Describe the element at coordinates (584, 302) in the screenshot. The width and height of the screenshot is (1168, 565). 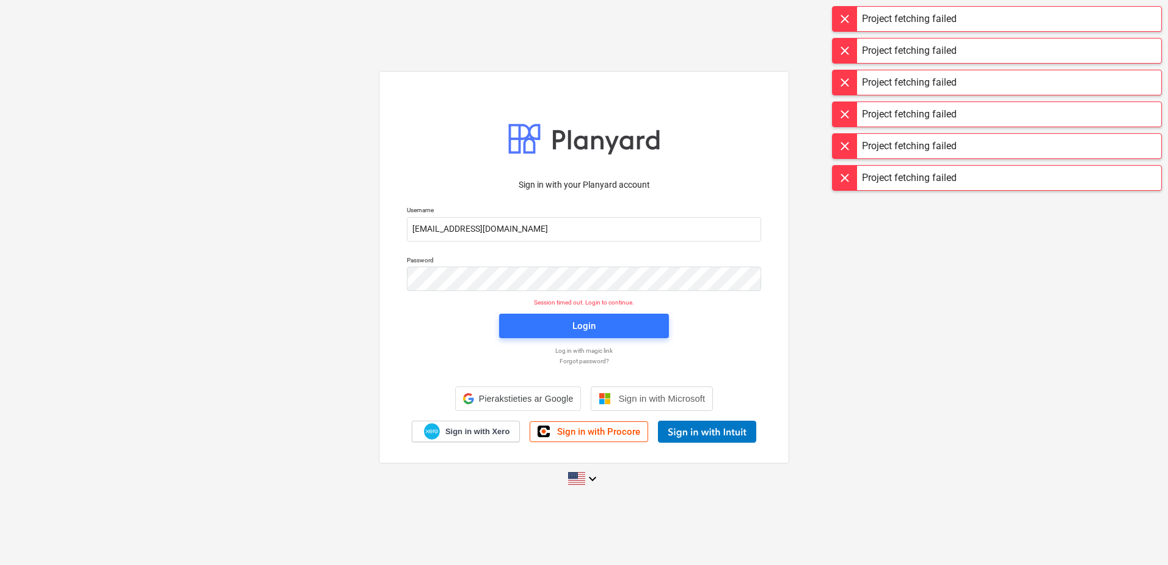
I see `p: Session timed out. Login to continue.` at that location.